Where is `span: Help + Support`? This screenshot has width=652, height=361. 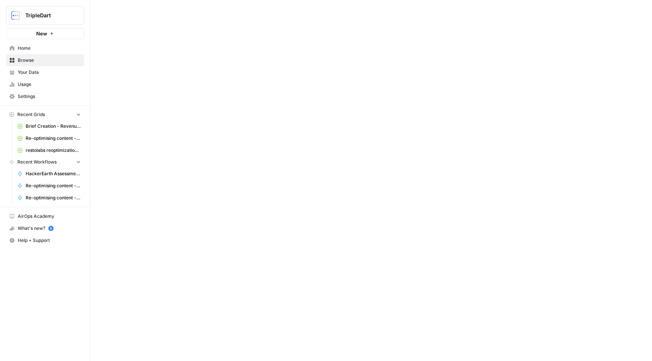 span: Help + Support is located at coordinates (49, 241).